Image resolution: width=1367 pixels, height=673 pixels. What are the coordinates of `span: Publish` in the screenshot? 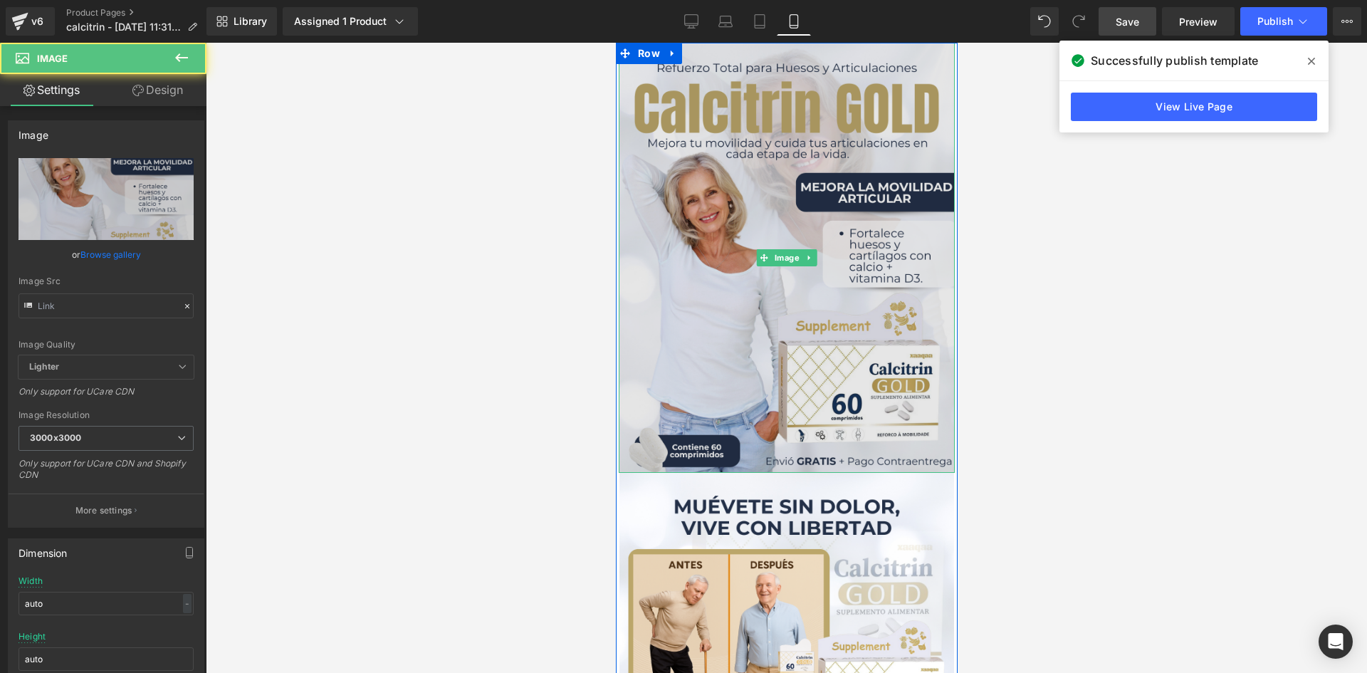 It's located at (1276, 21).